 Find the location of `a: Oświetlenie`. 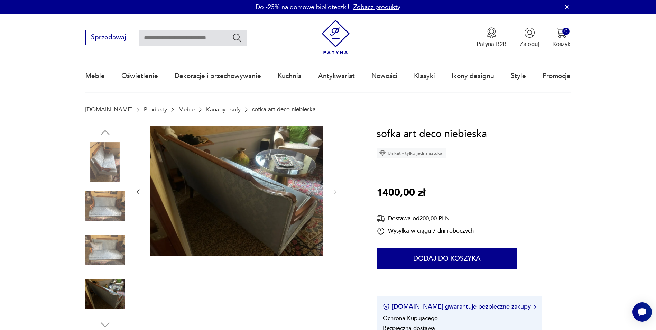

a: Oświetlenie is located at coordinates (140, 76).